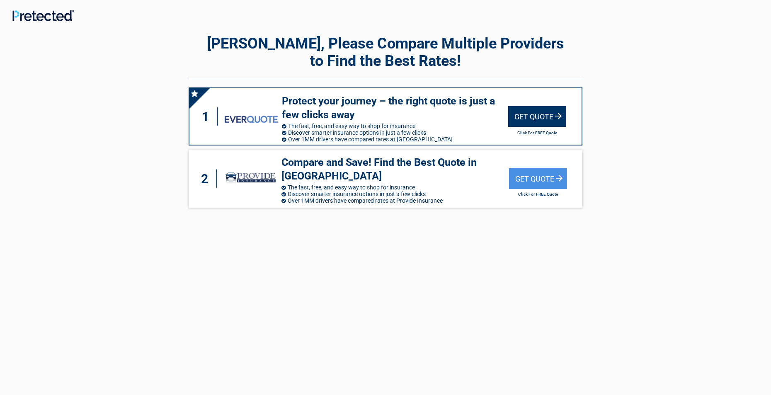 Image resolution: width=771 pixels, height=395 pixels. What do you see at coordinates (43, 15) in the screenshot?
I see `img: Main Logo` at bounding box center [43, 15].